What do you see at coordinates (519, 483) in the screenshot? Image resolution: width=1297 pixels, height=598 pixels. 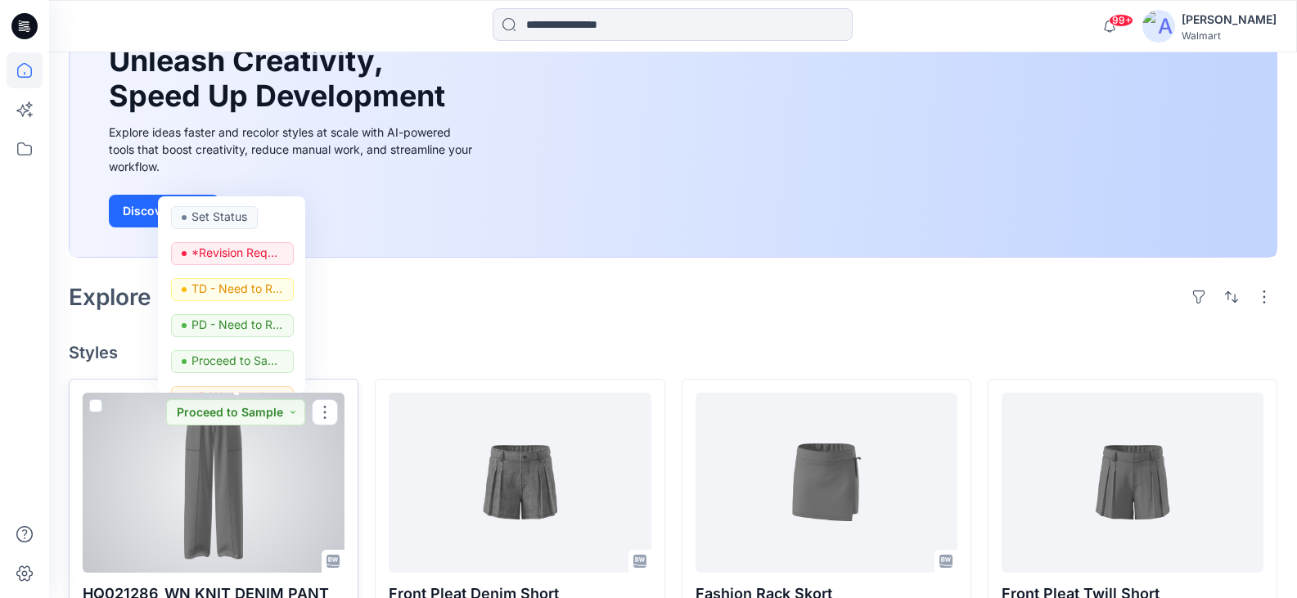 I see `a: Front Pleat Denim Short` at bounding box center [519, 483].